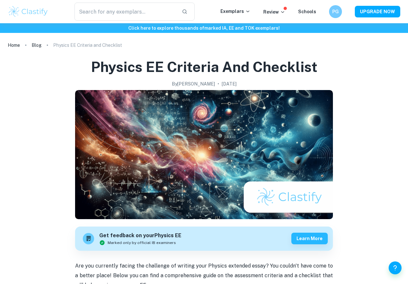 The image size is (408, 284). Describe the element at coordinates (125, 12) in the screenshot. I see `input: Search for any exemplars...` at that location.